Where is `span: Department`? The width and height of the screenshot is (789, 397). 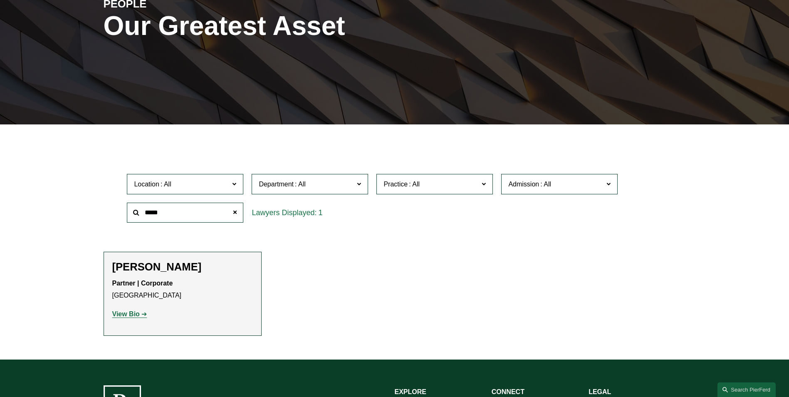
span: Department is located at coordinates (276, 184).